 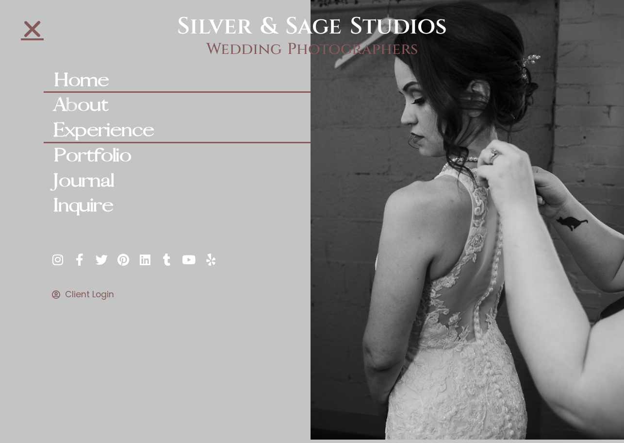 I want to click on a: Portfolio, so click(x=177, y=156).